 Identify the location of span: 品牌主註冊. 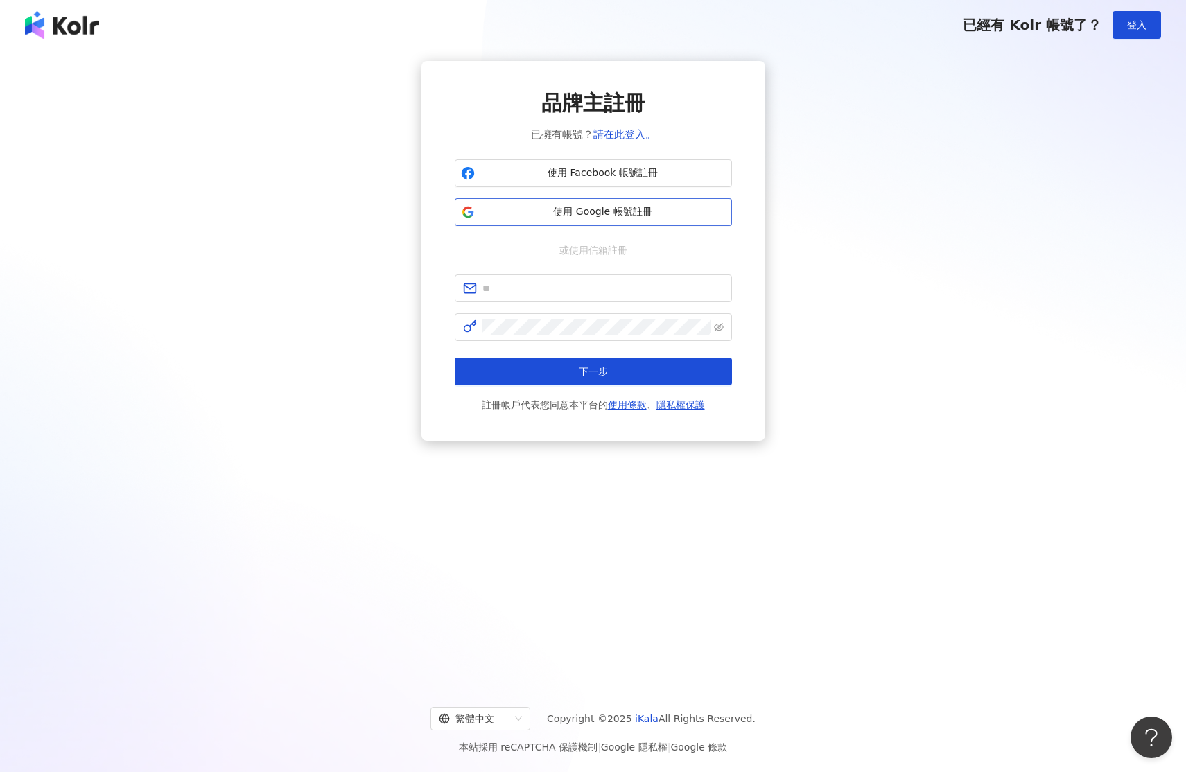
(593, 103).